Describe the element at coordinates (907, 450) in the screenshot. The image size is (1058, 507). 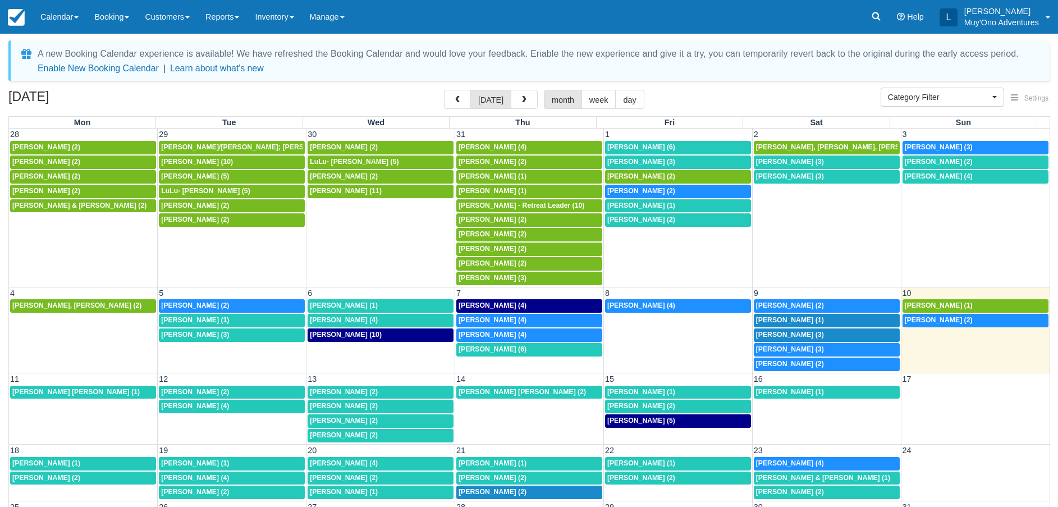
I see `span: 24` at that location.